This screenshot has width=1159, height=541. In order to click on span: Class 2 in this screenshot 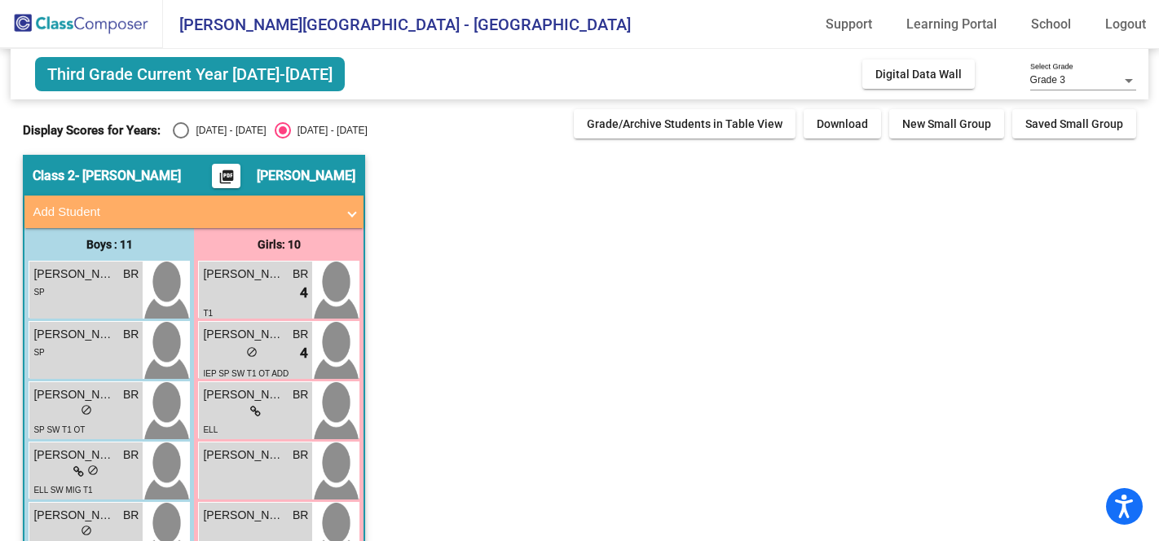, I will do `click(54, 176)`.